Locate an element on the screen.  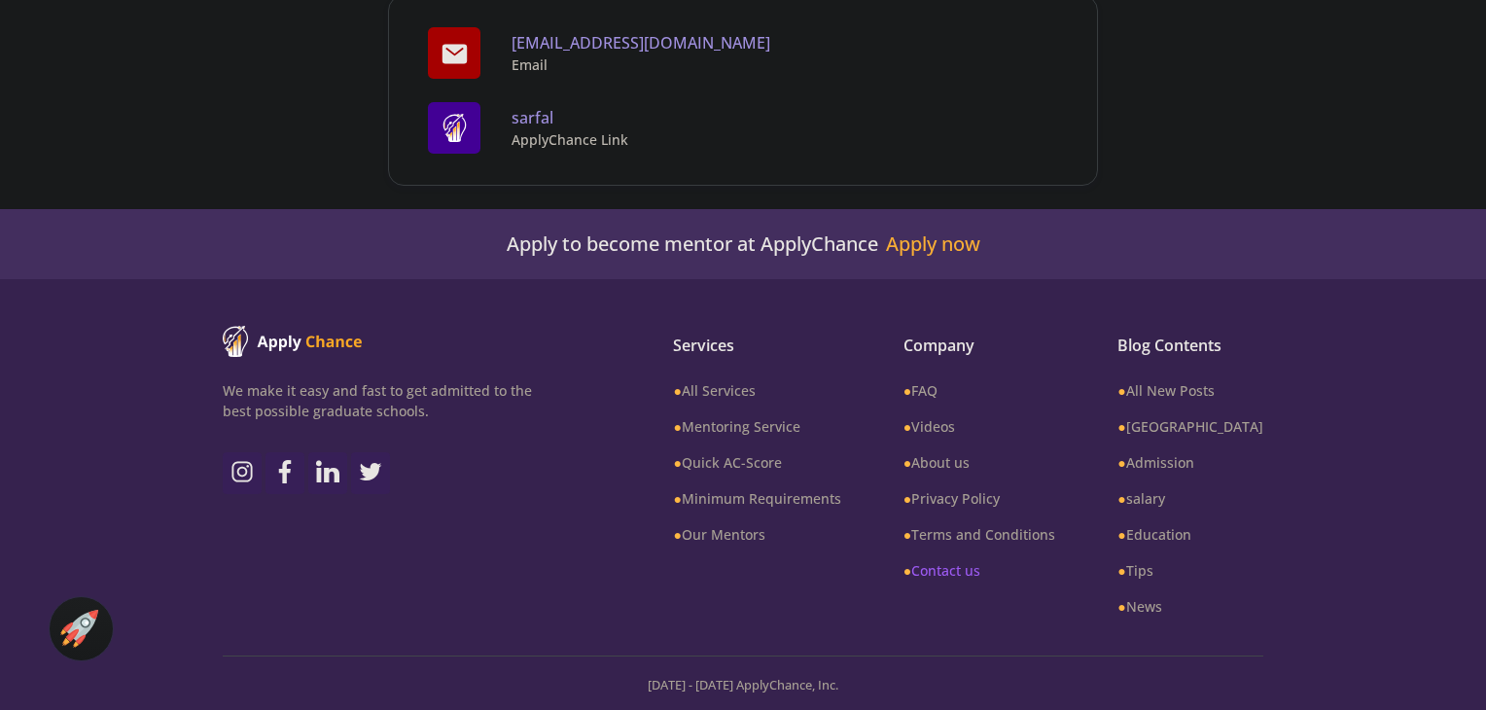
span: Company is located at coordinates (980, 345).